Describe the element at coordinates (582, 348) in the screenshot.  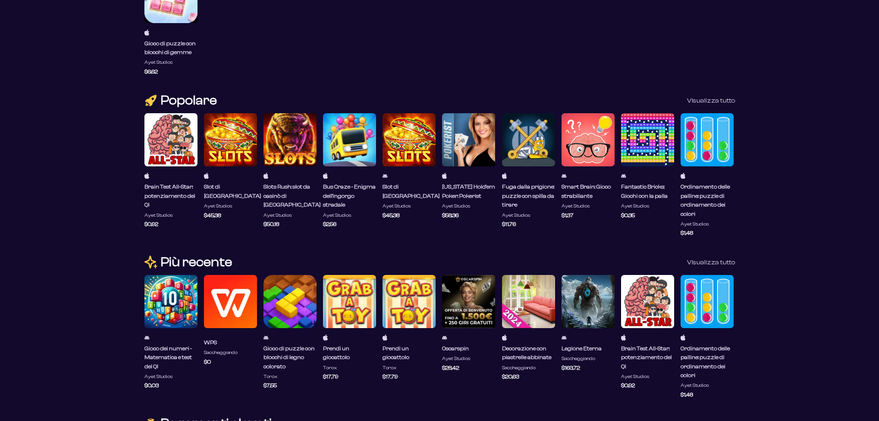
I see `font: Legione Eterna` at that location.